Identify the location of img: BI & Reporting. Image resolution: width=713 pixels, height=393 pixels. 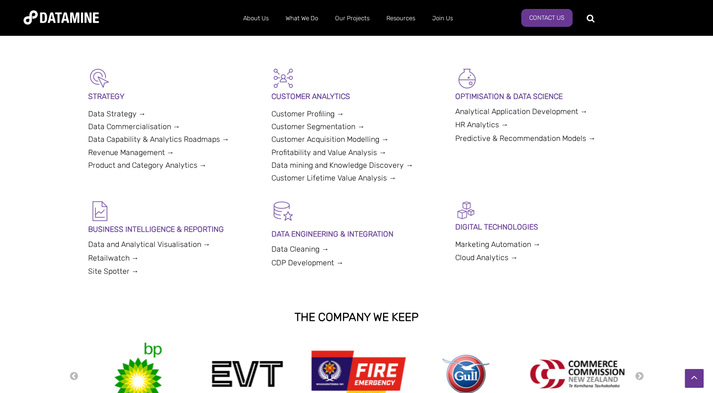
(100, 211).